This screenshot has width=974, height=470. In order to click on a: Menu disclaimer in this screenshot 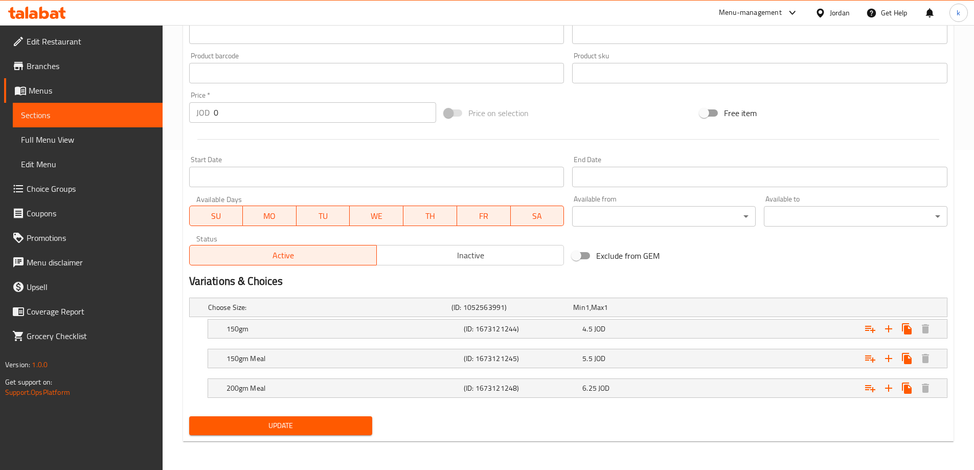, I will do `click(83, 262)`.